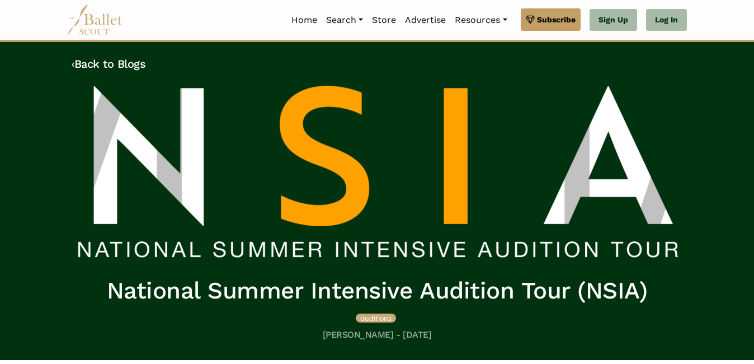 The height and width of the screenshot is (364, 754). What do you see at coordinates (550, 20) in the screenshot?
I see `a: Subscribe` at bounding box center [550, 20].